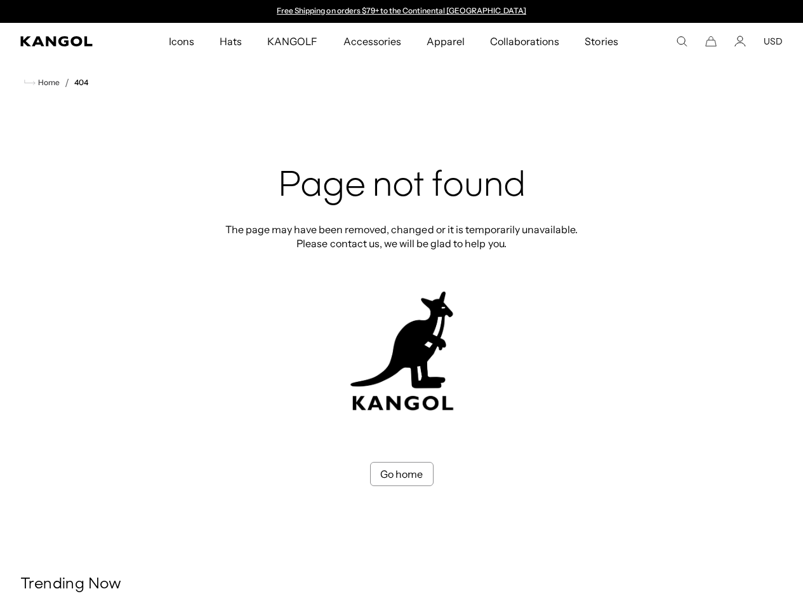 The width and height of the screenshot is (803, 610). I want to click on a: 404, so click(81, 83).